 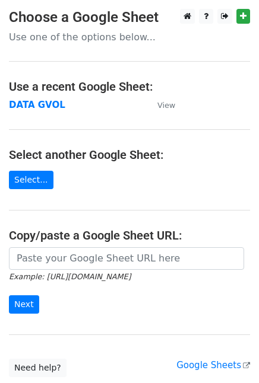 I want to click on small: View, so click(x=166, y=105).